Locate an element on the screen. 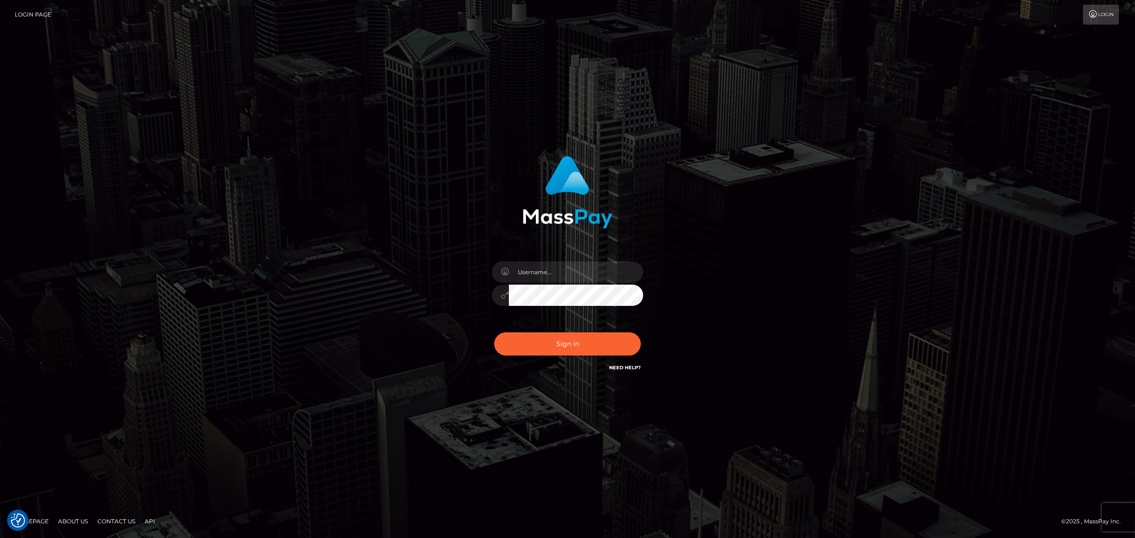 The height and width of the screenshot is (538, 1135). a: About Us is located at coordinates (73, 521).